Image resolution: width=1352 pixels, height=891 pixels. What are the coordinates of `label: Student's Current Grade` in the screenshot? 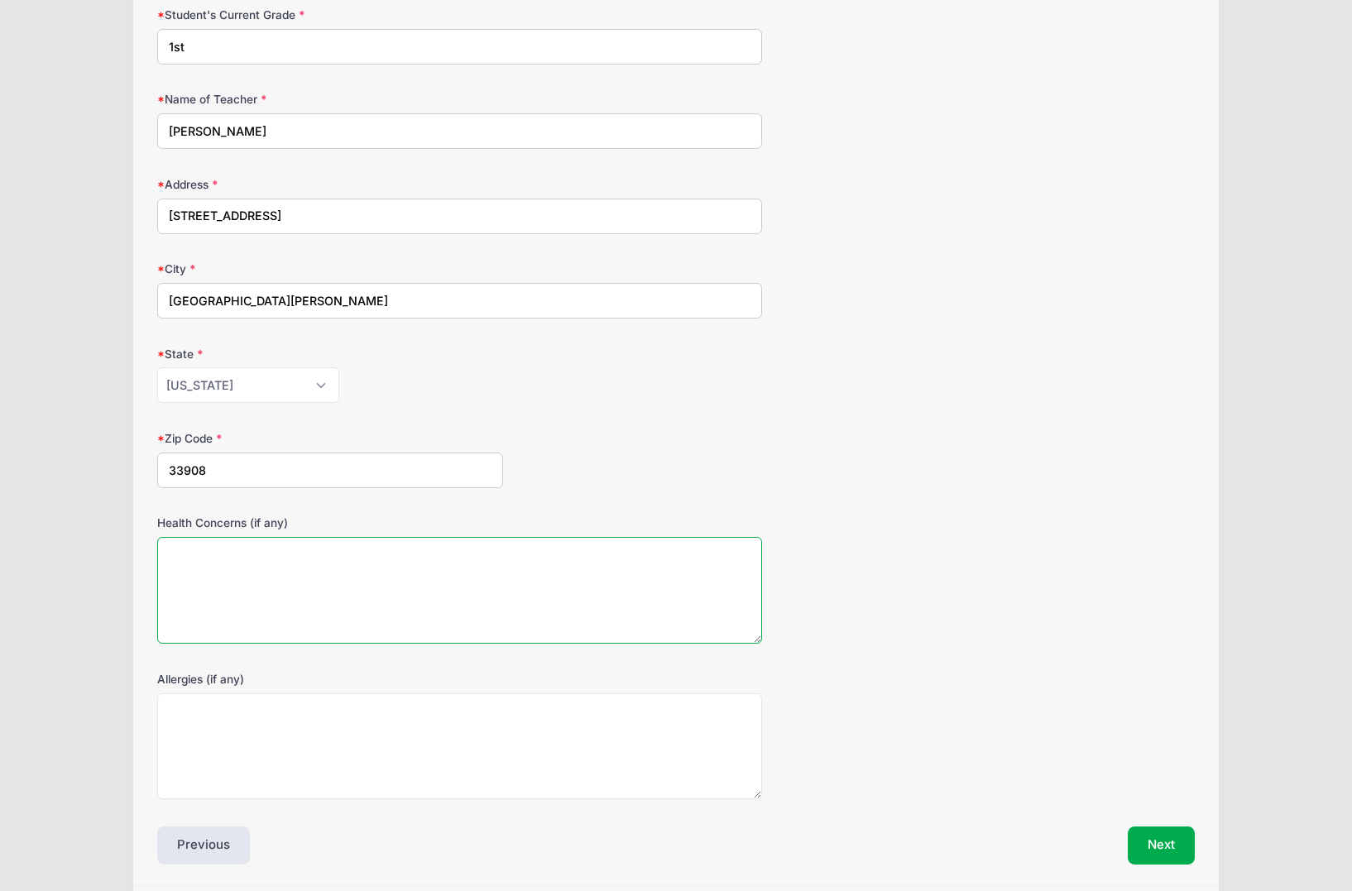 It's located at (330, 15).